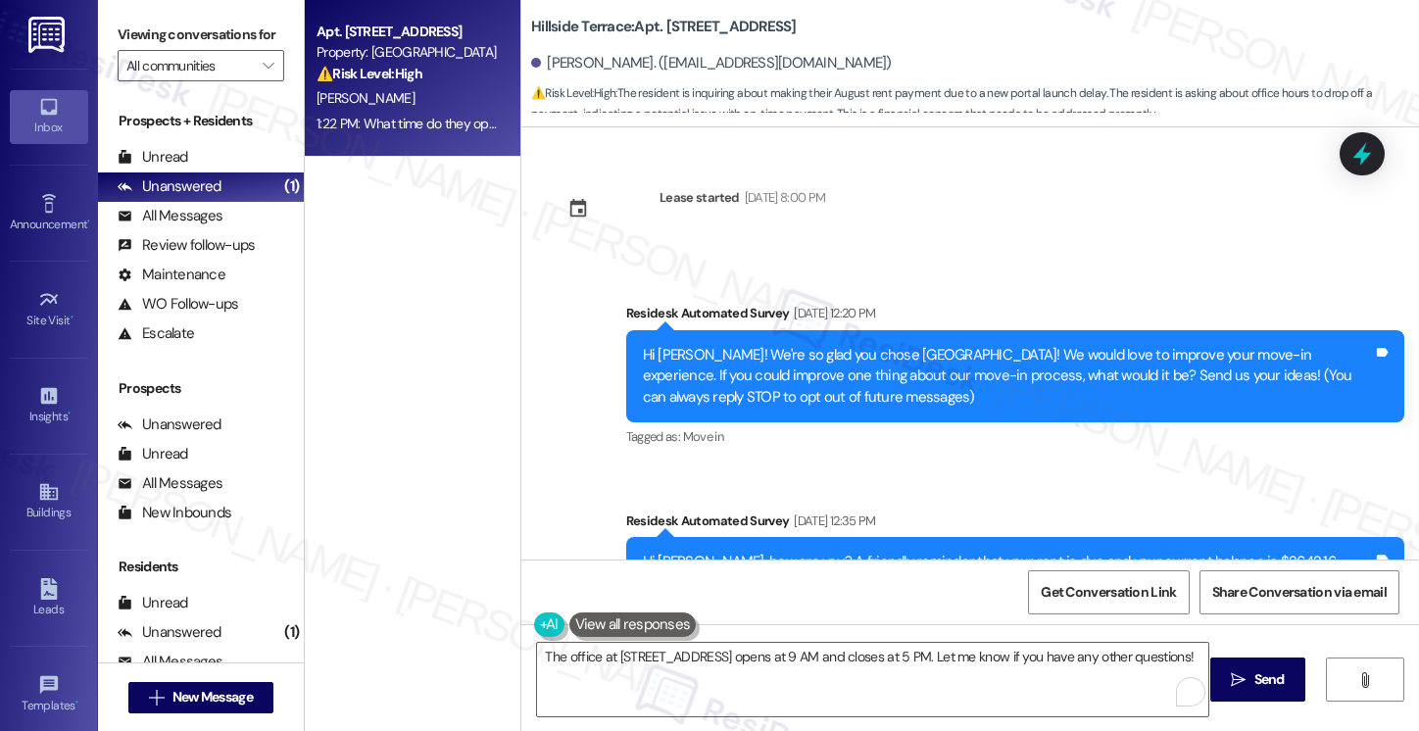 The image size is (1419, 731). Describe the element at coordinates (49, 310) in the screenshot. I see `a: Site Visit •` at that location.